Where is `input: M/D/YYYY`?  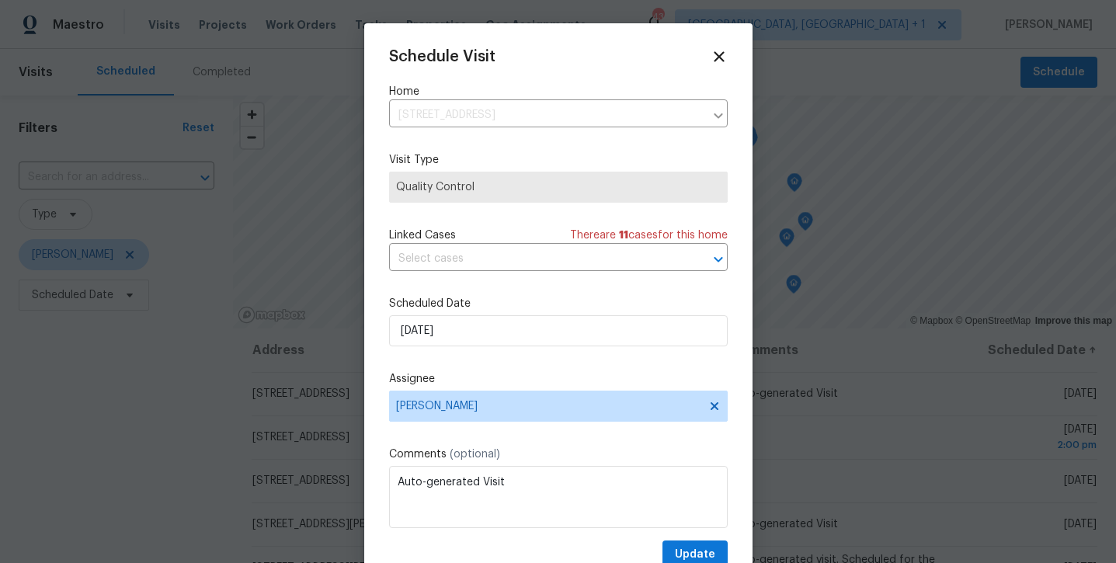 input: M/D/YYYY is located at coordinates (558, 331).